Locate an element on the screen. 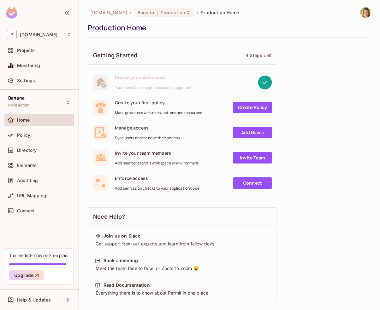 This screenshot has height=310, width=380. span: Need Help? is located at coordinates (109, 217).